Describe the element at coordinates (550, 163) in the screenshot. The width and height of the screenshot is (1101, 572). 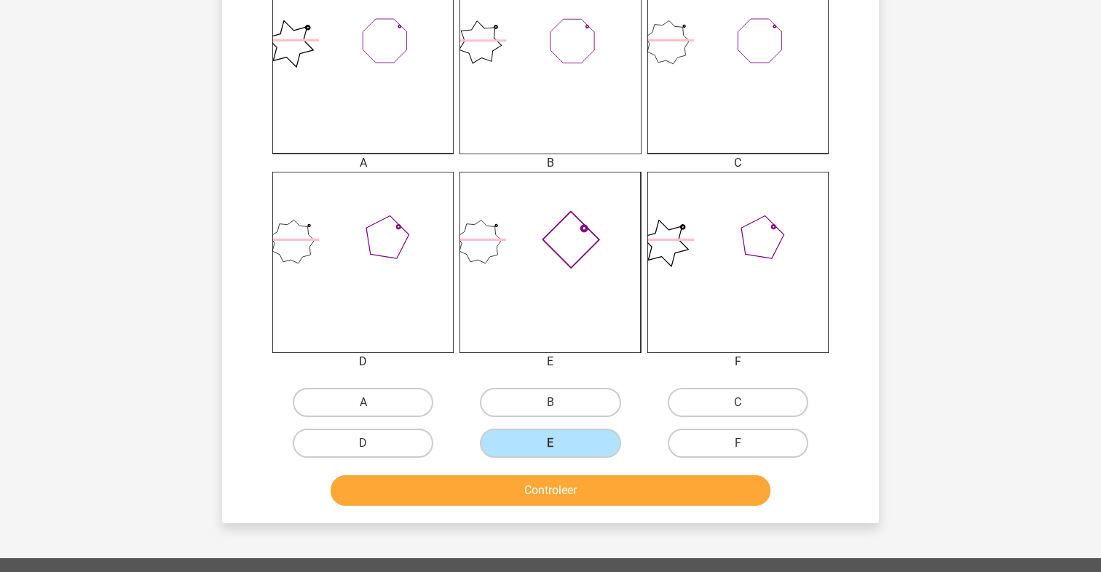
I see `div: B` at that location.